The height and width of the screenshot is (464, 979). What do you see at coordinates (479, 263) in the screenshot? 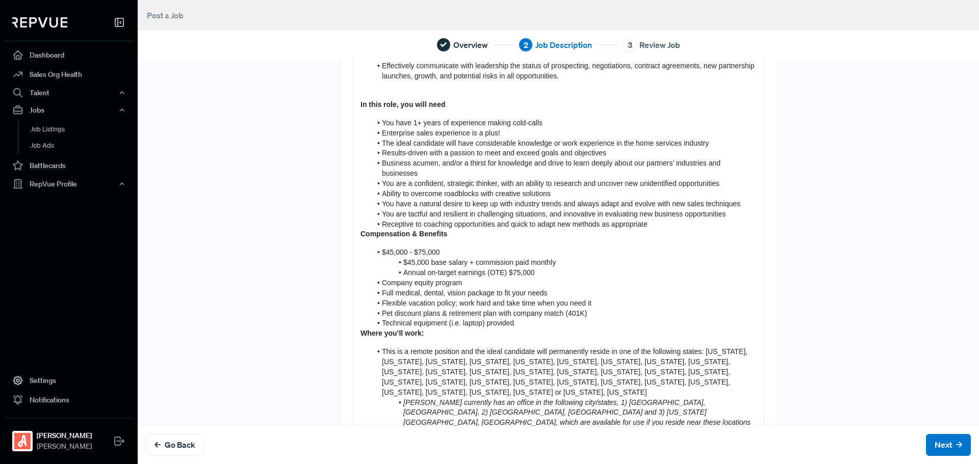
I see `span: $45,000 base salary + commission paid monthly` at bounding box center [479, 263].